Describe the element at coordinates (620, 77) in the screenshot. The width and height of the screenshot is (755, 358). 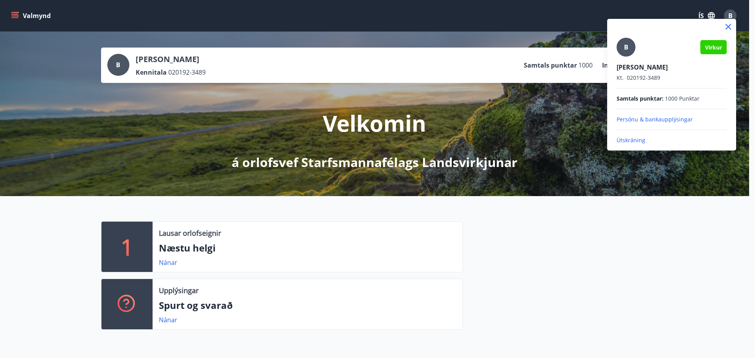
I see `span: Kt.` at that location.